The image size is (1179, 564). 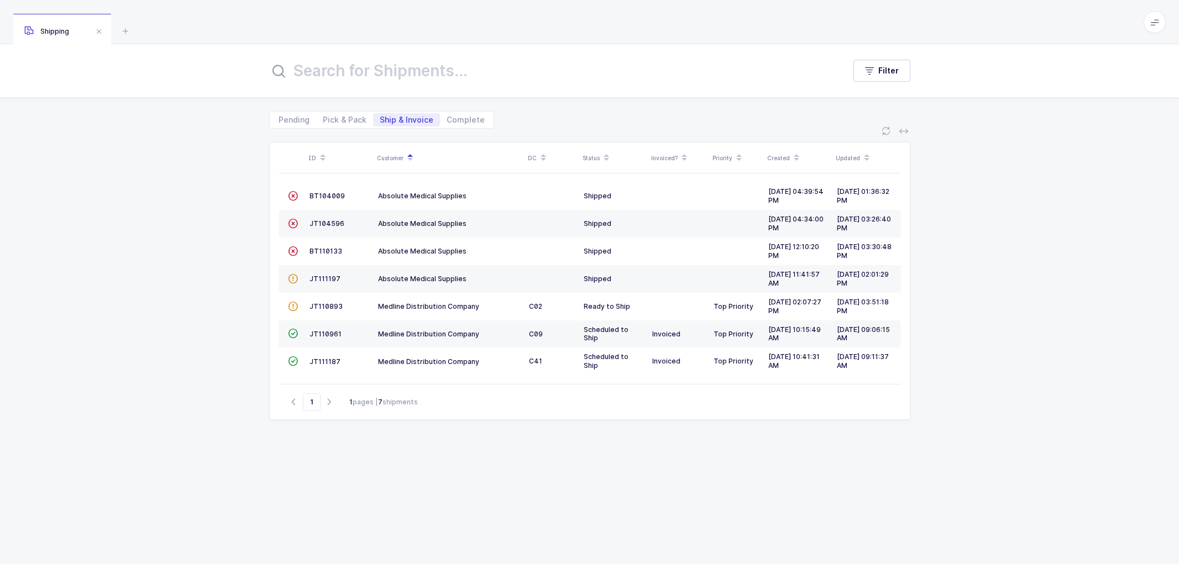 What do you see at coordinates (736, 158) in the screenshot?
I see `div: Priority` at bounding box center [736, 158].